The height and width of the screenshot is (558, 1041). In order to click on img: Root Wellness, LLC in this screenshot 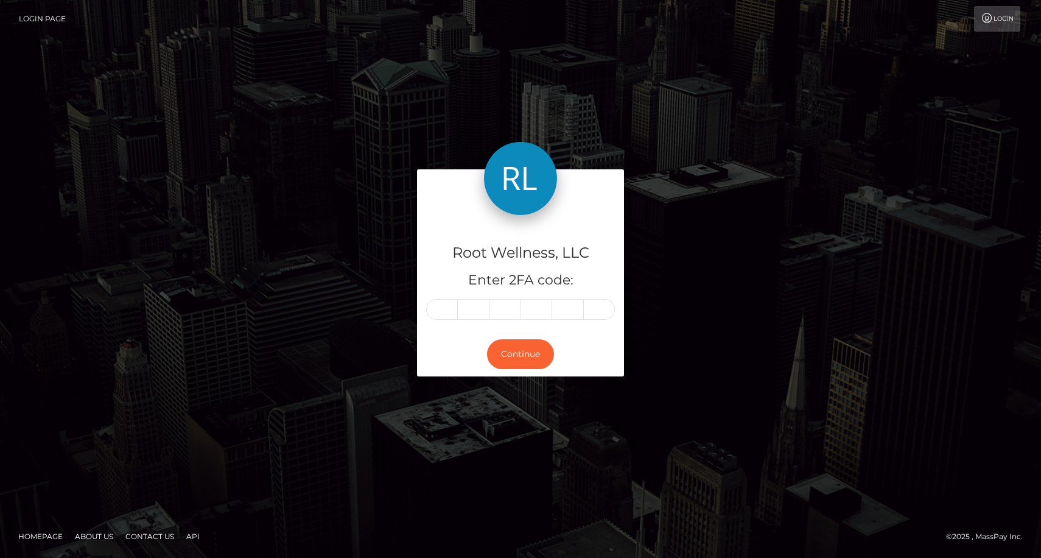, I will do `click(521, 178)`.